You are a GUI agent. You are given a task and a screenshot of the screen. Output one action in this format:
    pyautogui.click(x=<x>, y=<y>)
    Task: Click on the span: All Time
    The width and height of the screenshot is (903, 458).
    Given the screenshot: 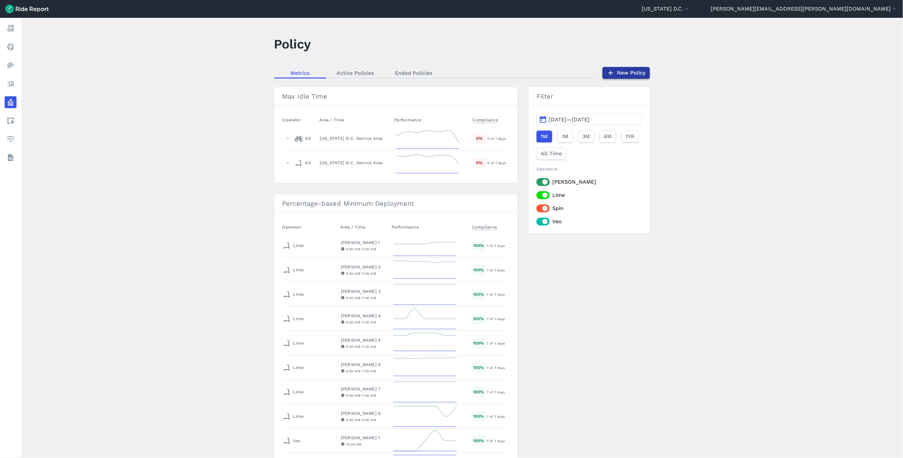 What is the action you would take?
    pyautogui.click(x=551, y=154)
    